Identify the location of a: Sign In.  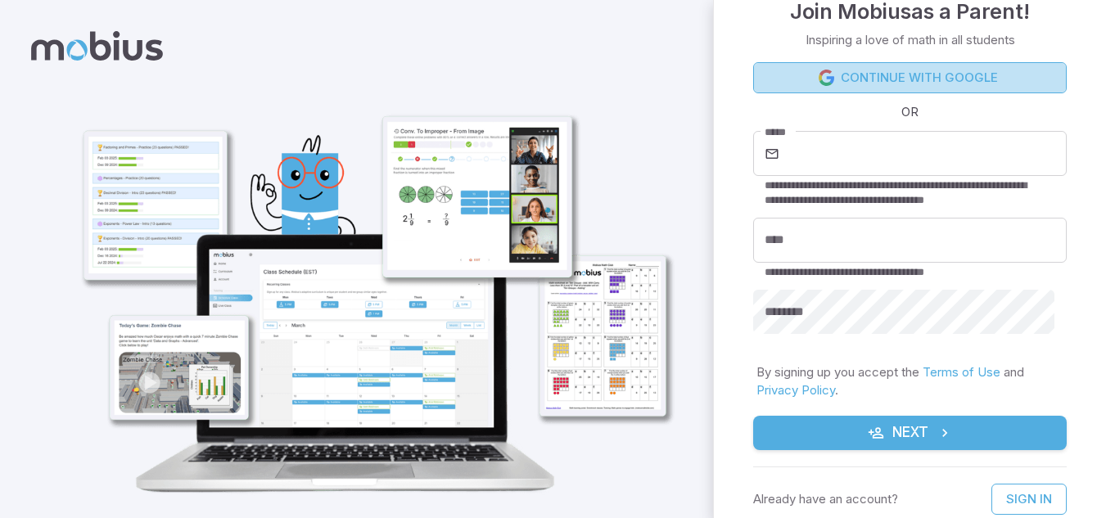
(1029, 499).